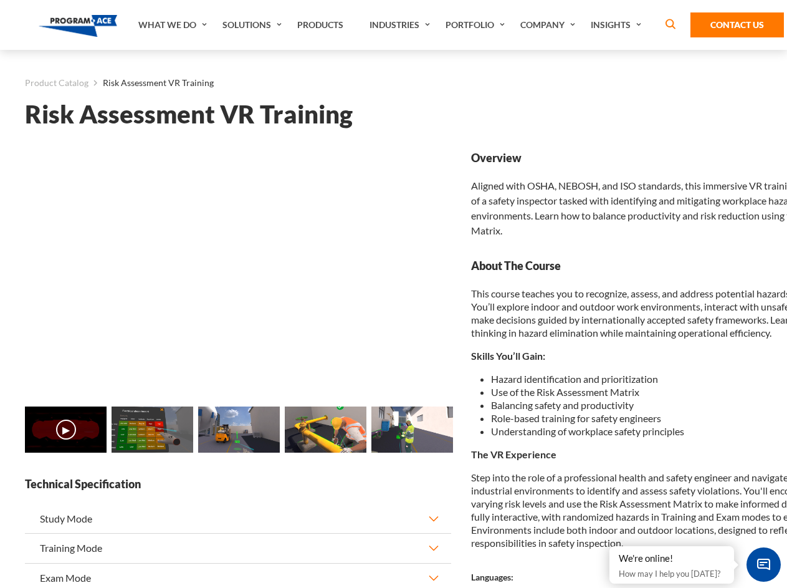 The image size is (787, 588). What do you see at coordinates (763, 564) in the screenshot?
I see `span: Chat Widget` at bounding box center [763, 564].